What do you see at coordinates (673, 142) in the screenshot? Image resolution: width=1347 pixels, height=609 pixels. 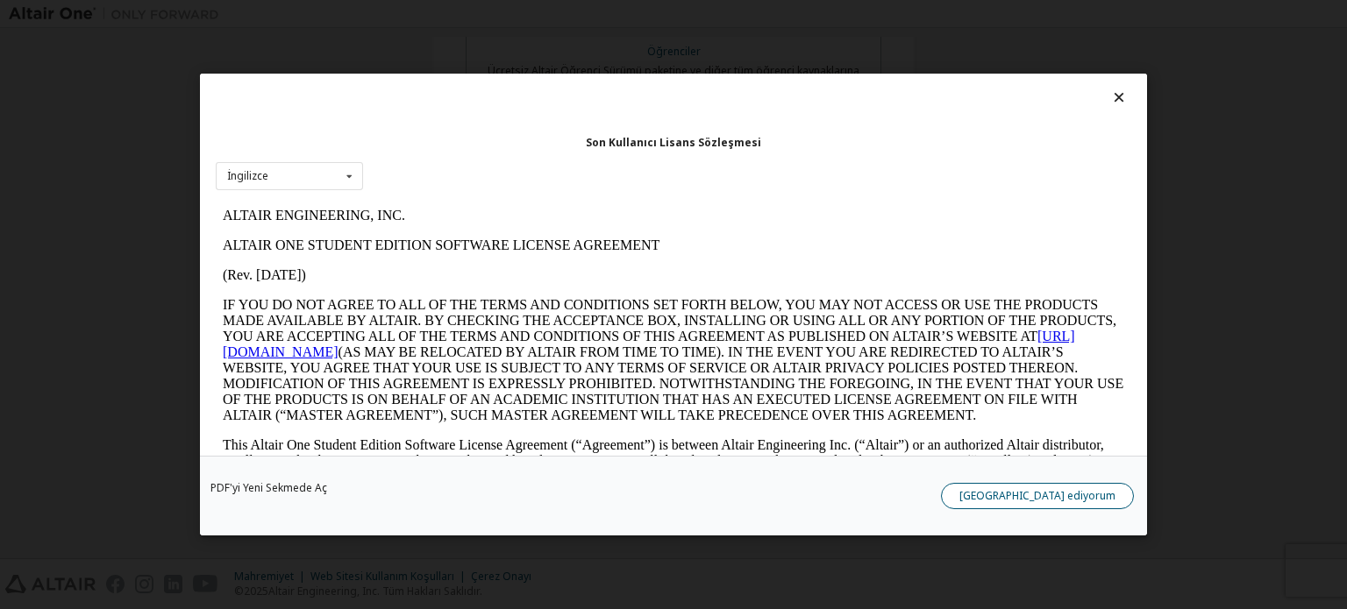 I see `font: Son Kullanıcı Lisans Sözleşmesi` at bounding box center [673, 142].